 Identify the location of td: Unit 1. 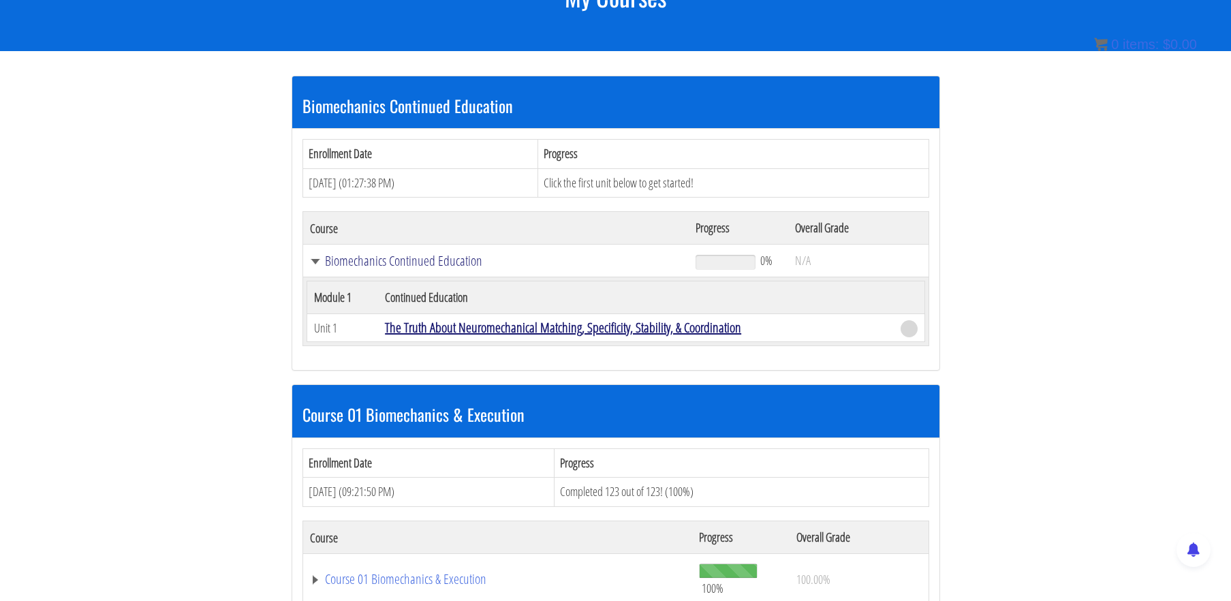
(342, 328).